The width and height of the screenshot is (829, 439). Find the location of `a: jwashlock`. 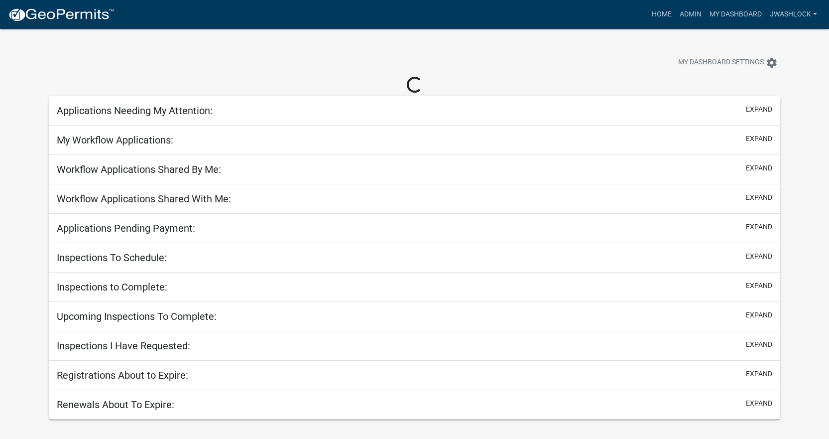

a: jwashlock is located at coordinates (793, 14).